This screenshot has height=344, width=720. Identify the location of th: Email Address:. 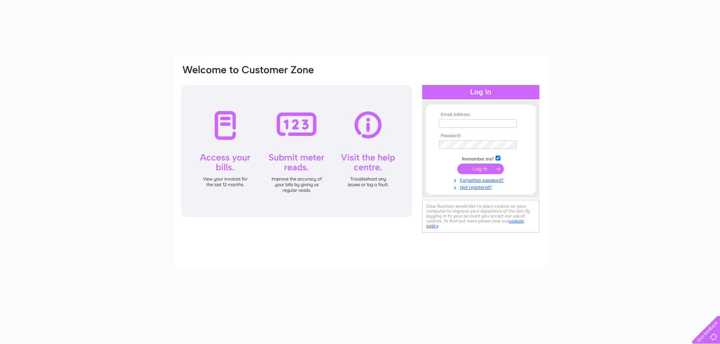
(481, 115).